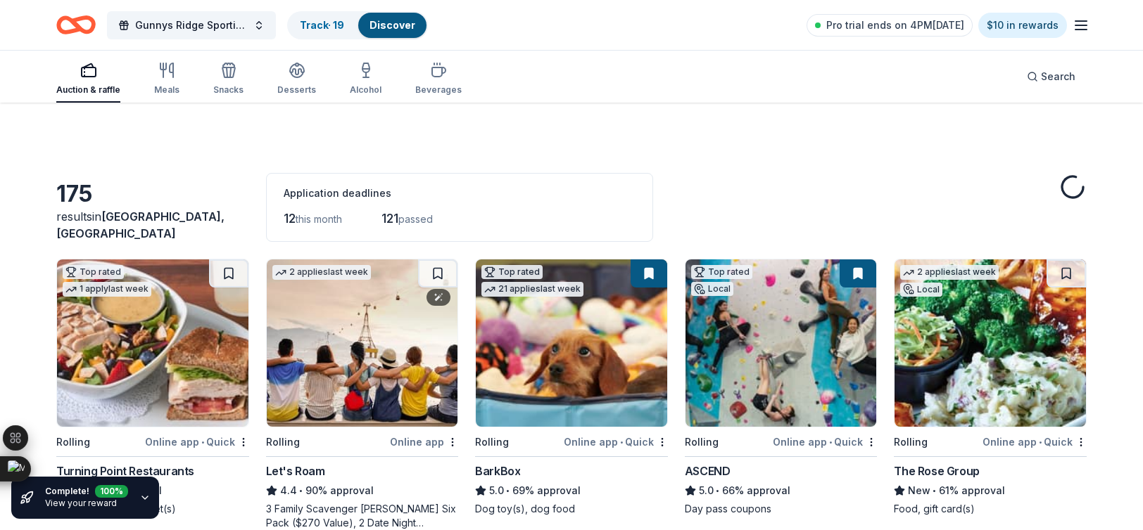 This screenshot has width=1143, height=530. What do you see at coordinates (365, 90) in the screenshot?
I see `div: Alcohol` at bounding box center [365, 90].